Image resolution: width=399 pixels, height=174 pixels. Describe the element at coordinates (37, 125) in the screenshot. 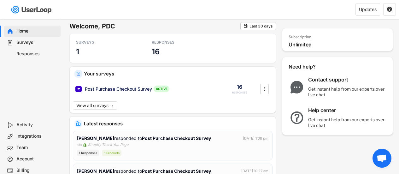

I see `div: Activity` at that location.